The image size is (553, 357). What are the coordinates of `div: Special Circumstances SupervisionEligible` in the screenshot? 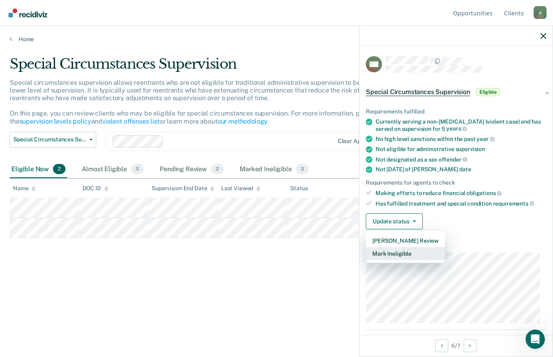 It's located at (456, 92).